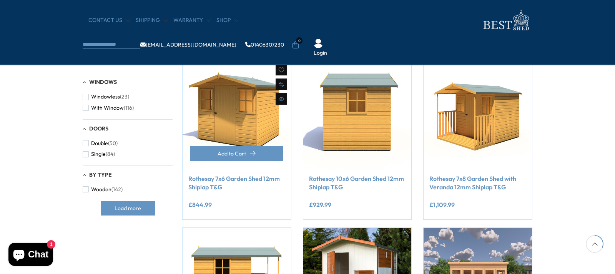  What do you see at coordinates (100, 174) in the screenshot?
I see `span: By Type` at bounding box center [100, 174].